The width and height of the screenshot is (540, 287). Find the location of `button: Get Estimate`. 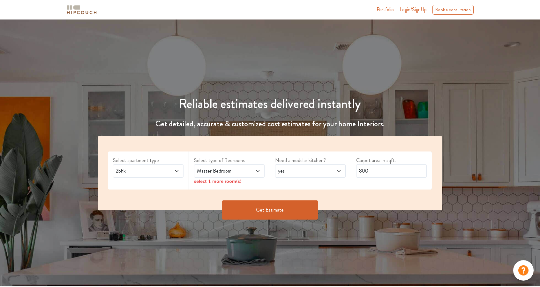

button: Get Estimate is located at coordinates (270, 210).